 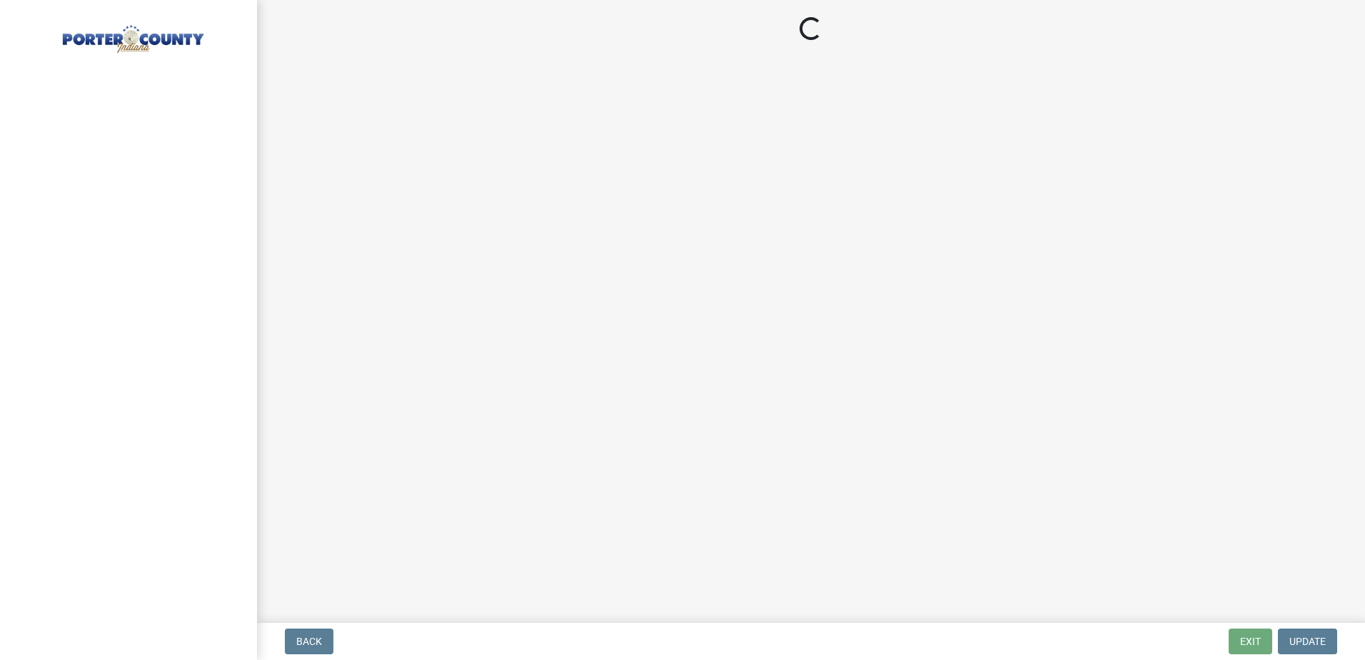 What do you see at coordinates (309, 641) in the screenshot?
I see `span: Back` at bounding box center [309, 641].